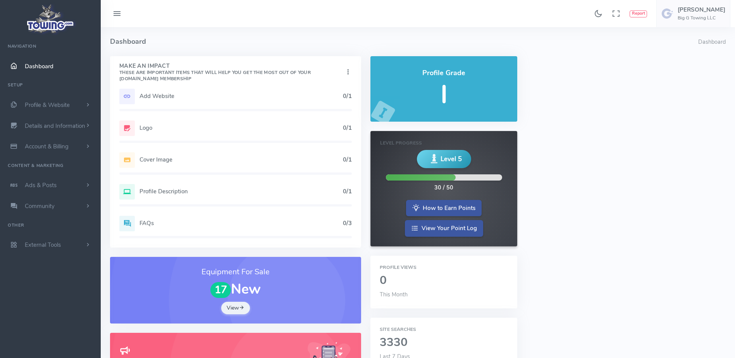 This screenshot has height=358, width=735. What do you see at coordinates (43, 245) in the screenshot?
I see `span: External Tools` at bounding box center [43, 245].